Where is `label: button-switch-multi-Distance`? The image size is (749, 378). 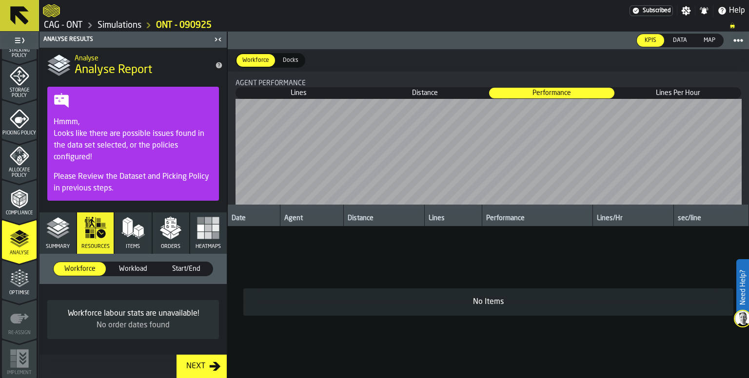
label: button-switch-multi-Distance is located at coordinates (425, 93).